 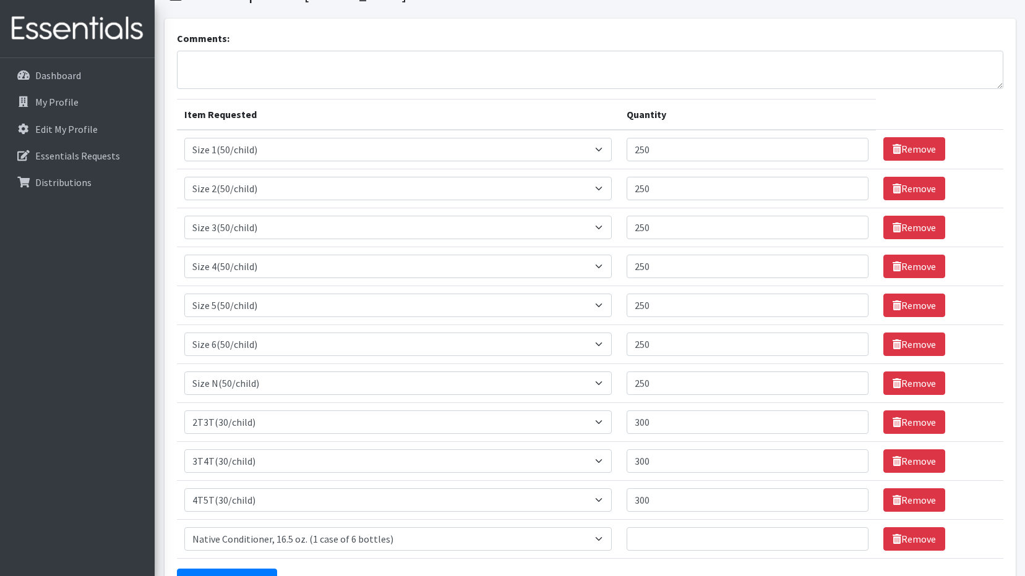 What do you see at coordinates (203, 38) in the screenshot?
I see `label: Comments:` at bounding box center [203, 38].